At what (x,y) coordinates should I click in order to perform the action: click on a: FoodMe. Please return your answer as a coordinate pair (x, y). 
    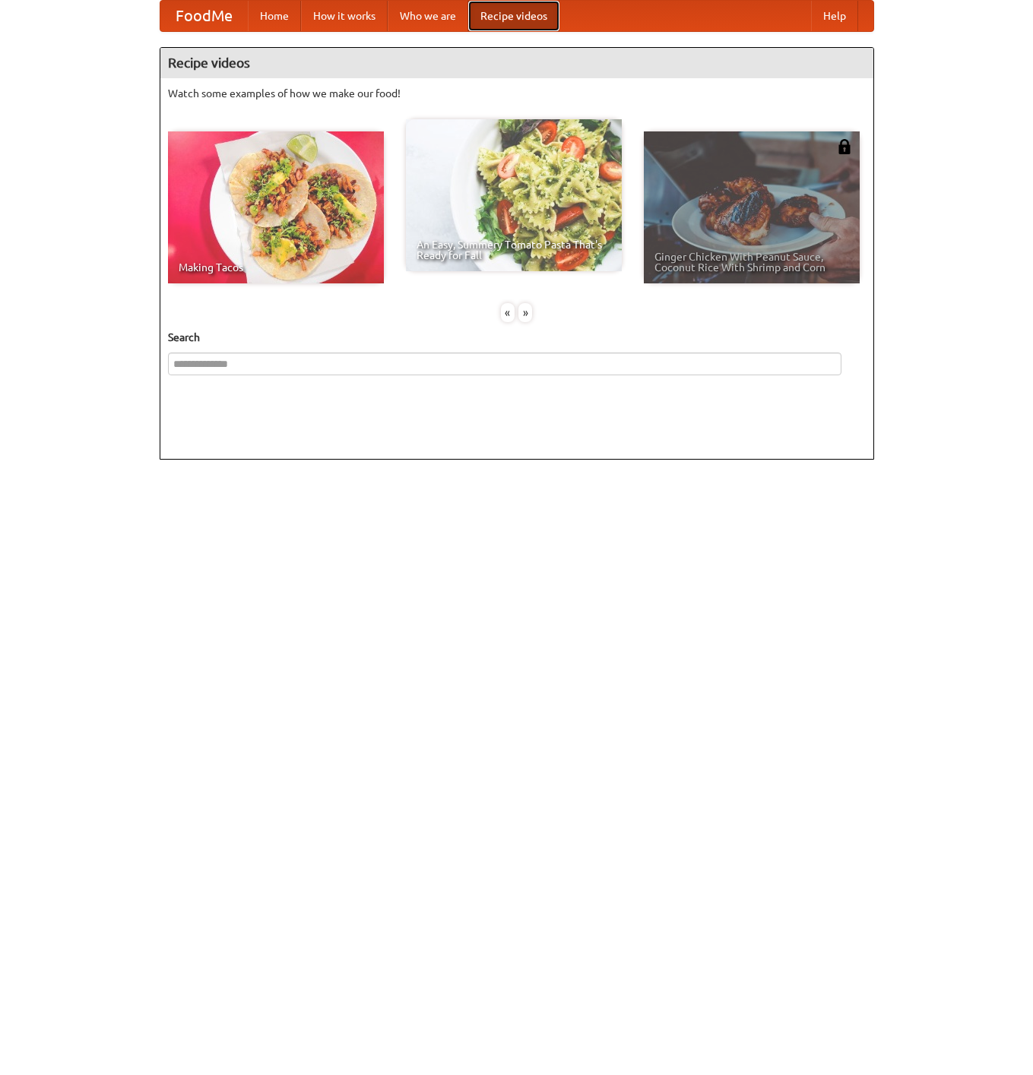
    Looking at the image, I should click on (204, 16).